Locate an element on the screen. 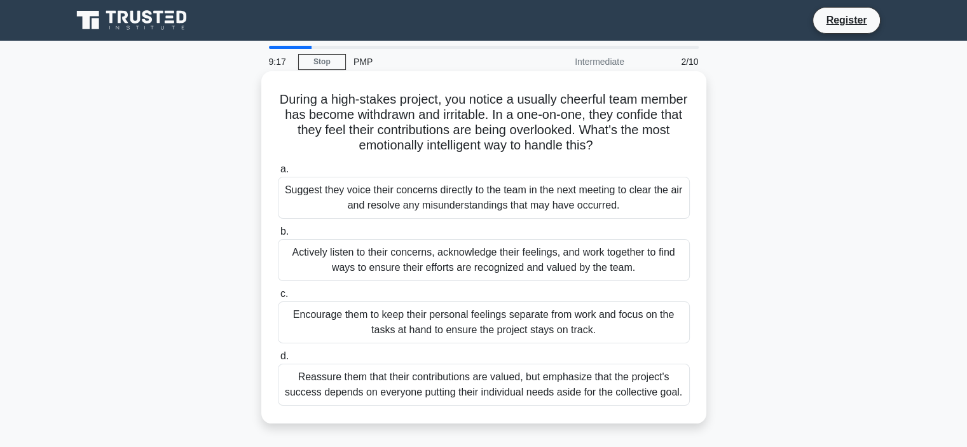  span: a. is located at coordinates (284, 169).